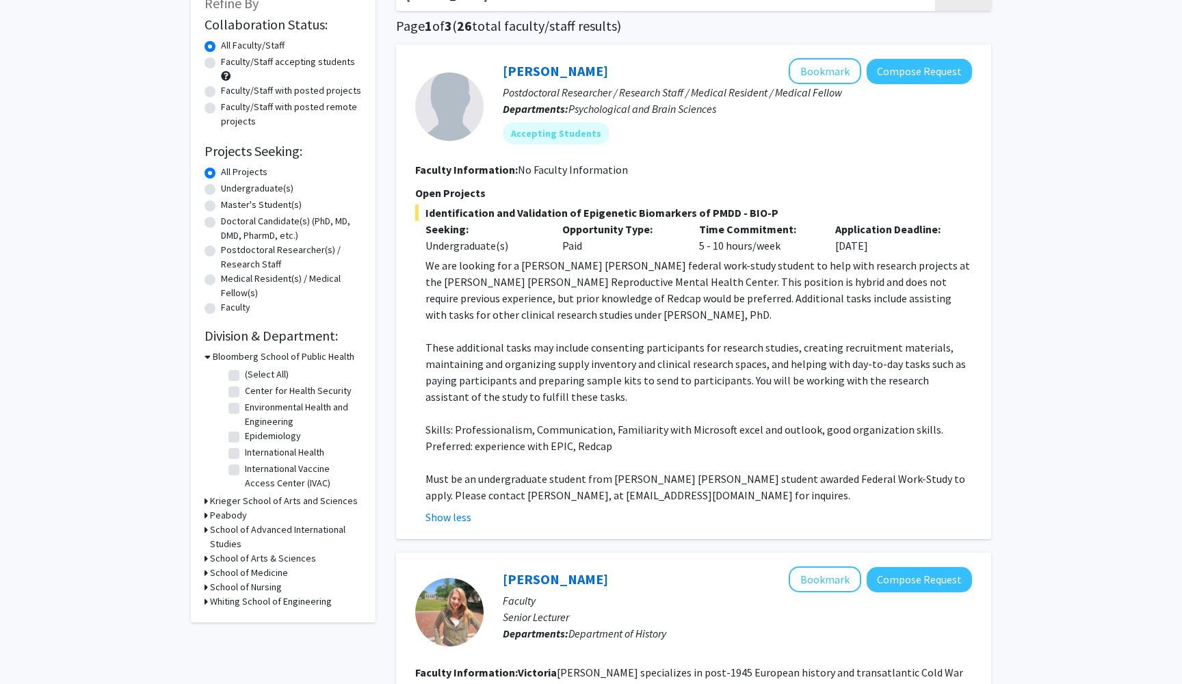  I want to click on label: Epidemiology, so click(273, 436).